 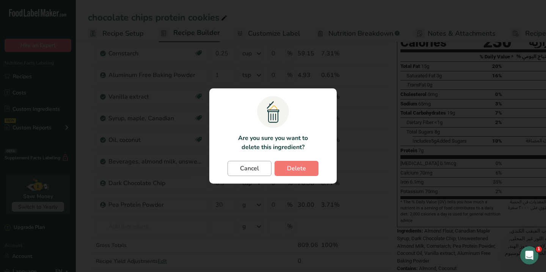 What do you see at coordinates (250, 168) in the screenshot?
I see `button: Cancel` at bounding box center [250, 168].